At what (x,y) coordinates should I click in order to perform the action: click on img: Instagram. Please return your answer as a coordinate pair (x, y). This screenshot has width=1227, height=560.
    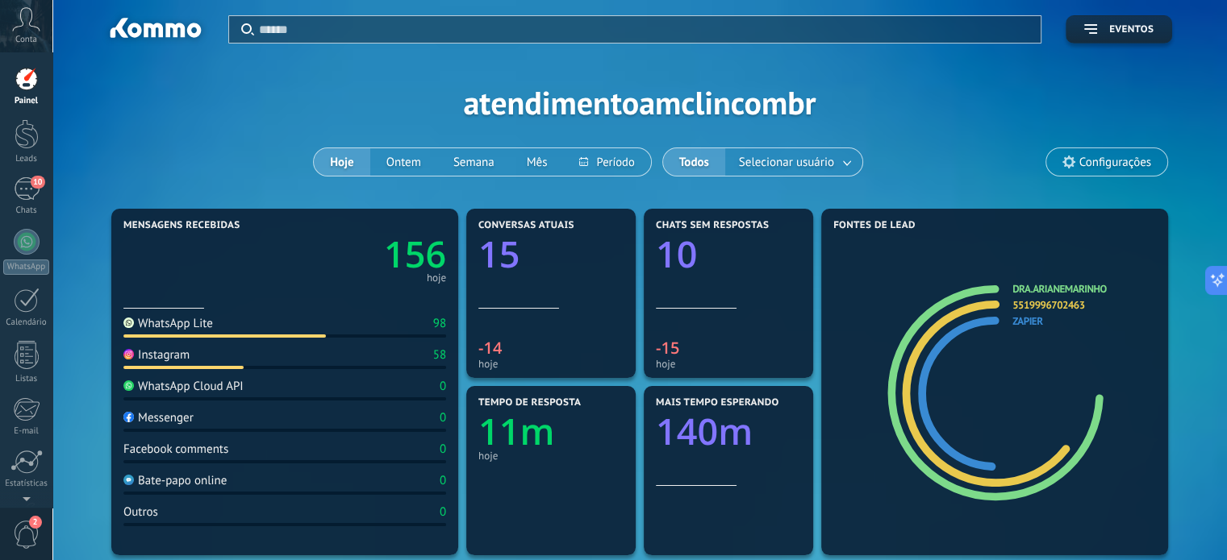
    Looking at the image, I should click on (128, 354).